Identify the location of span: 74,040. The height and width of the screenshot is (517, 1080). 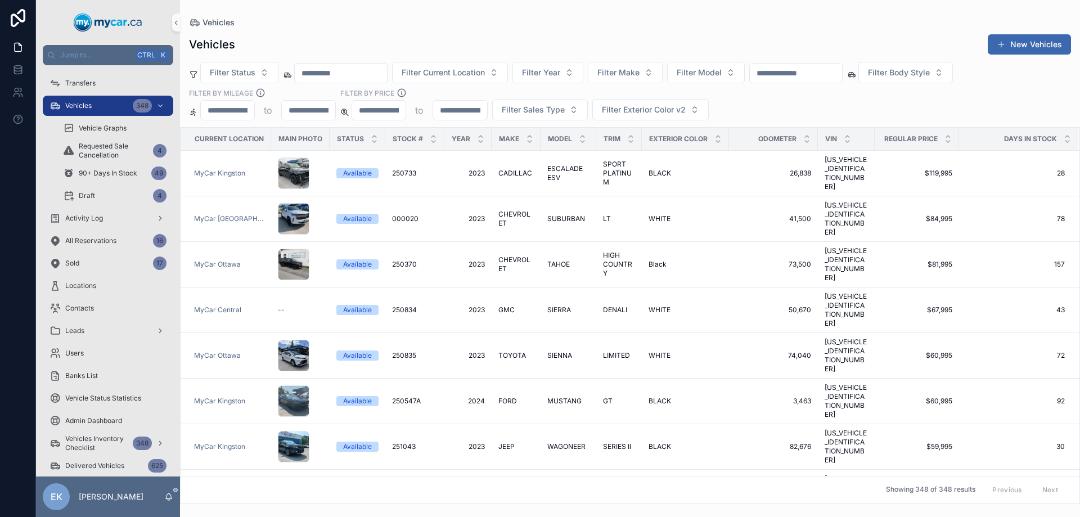
(774, 356).